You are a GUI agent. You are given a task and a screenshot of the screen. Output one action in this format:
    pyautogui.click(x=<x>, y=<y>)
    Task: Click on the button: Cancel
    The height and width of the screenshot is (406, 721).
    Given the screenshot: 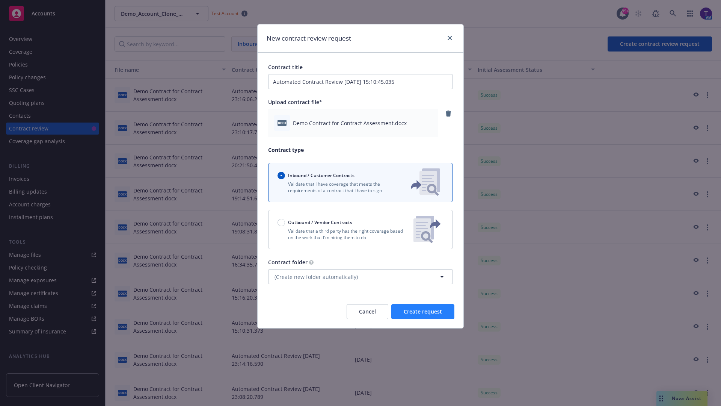 What is the action you would take?
    pyautogui.click(x=367, y=311)
    